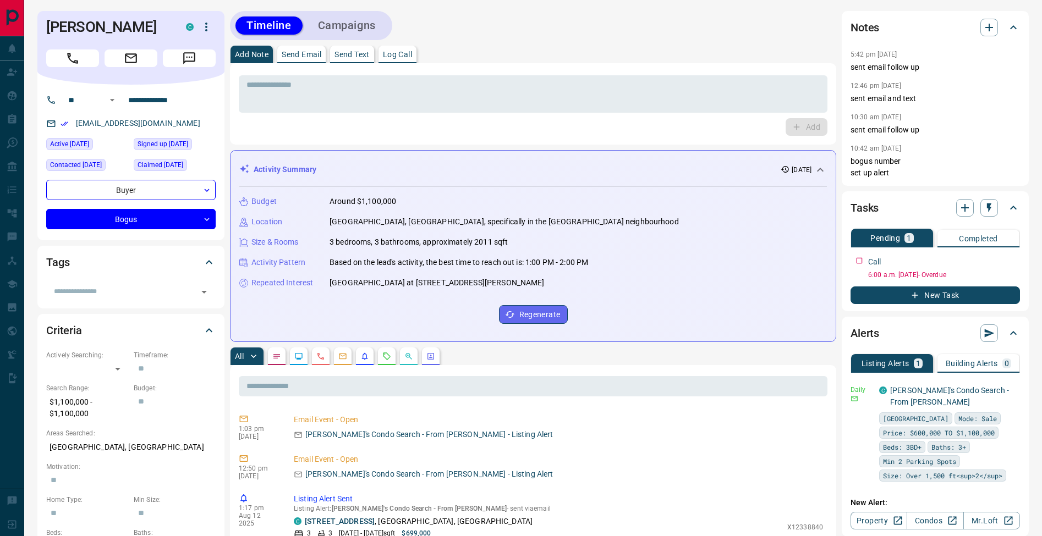  I want to click on p: Pending, so click(885, 238).